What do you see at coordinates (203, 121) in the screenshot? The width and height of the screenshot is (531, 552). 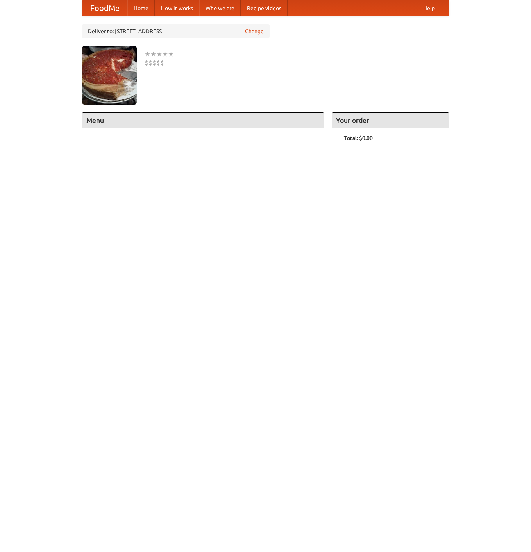 I see `h4: Menu` at bounding box center [203, 121].